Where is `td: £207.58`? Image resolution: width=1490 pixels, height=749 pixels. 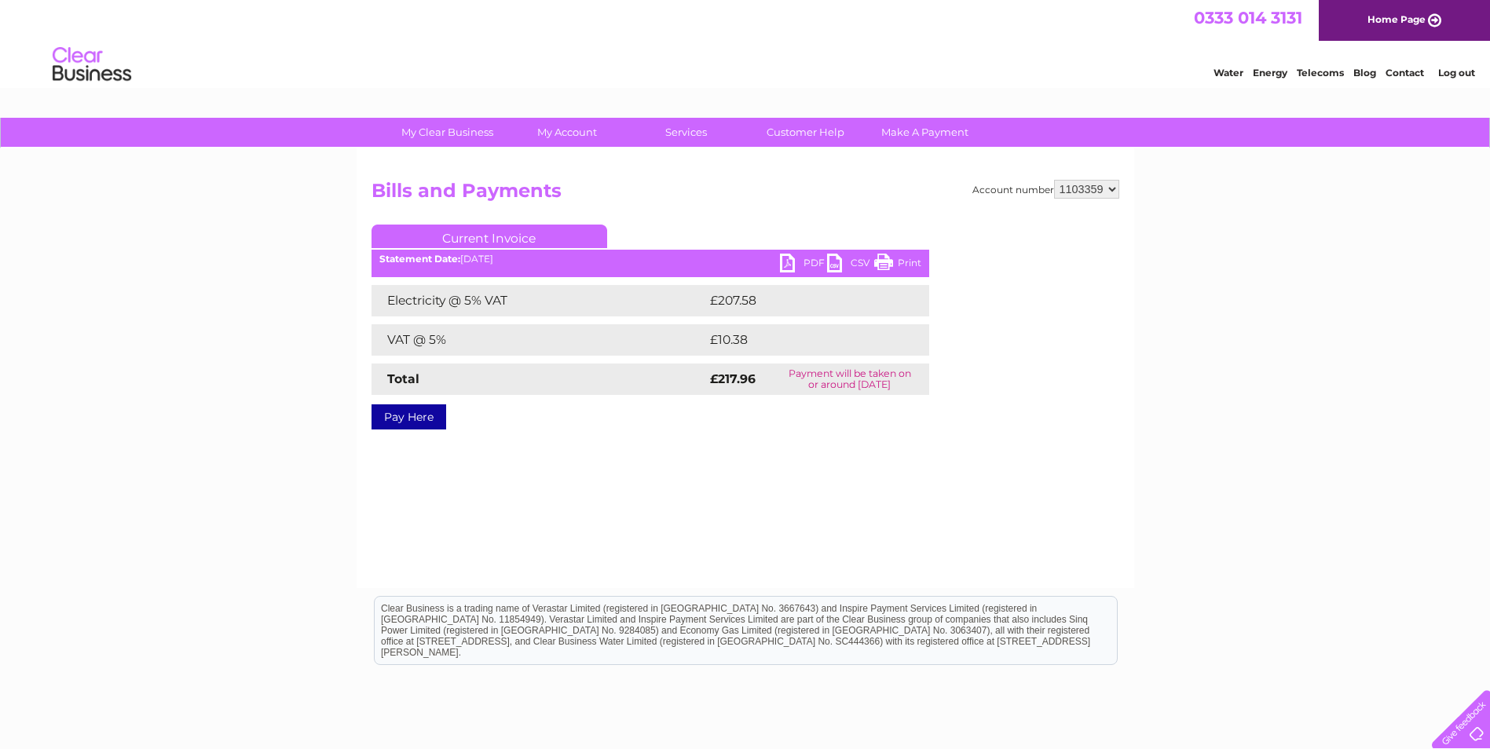
td: £207.58 is located at coordinates (803, 301).